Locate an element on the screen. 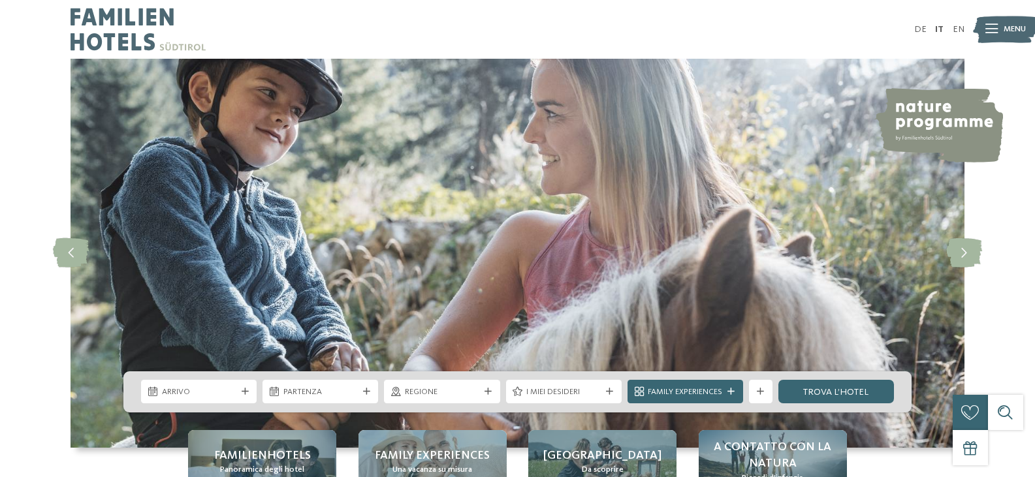  span: Menu is located at coordinates (1015, 29).